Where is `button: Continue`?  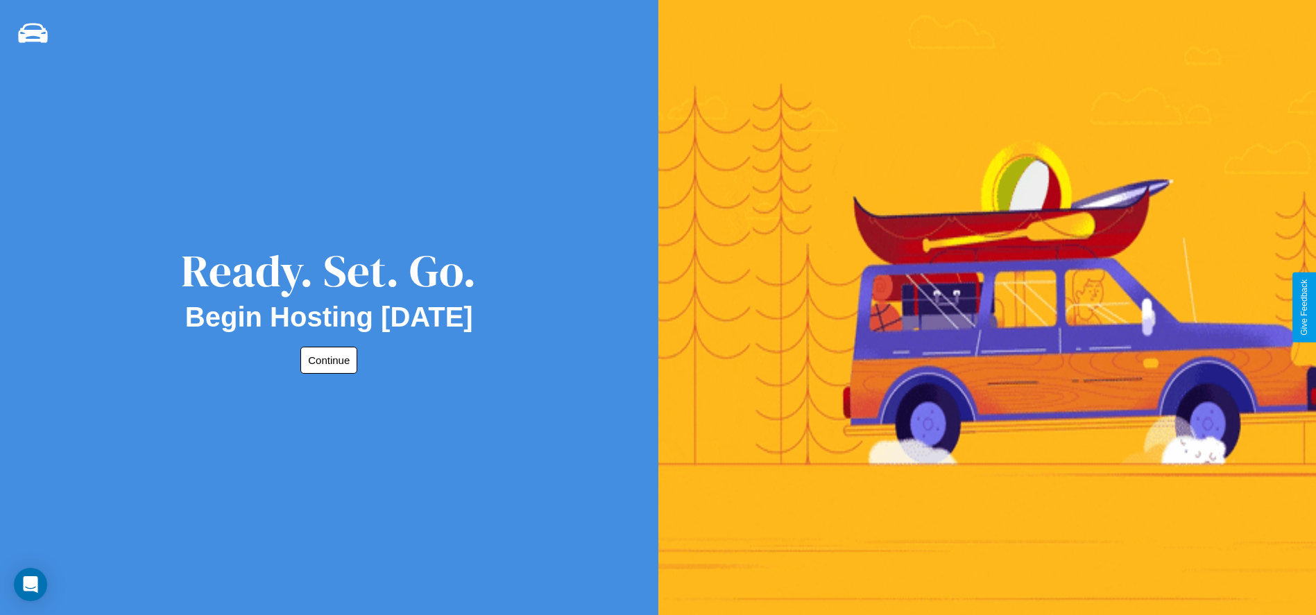 button: Continue is located at coordinates (329, 360).